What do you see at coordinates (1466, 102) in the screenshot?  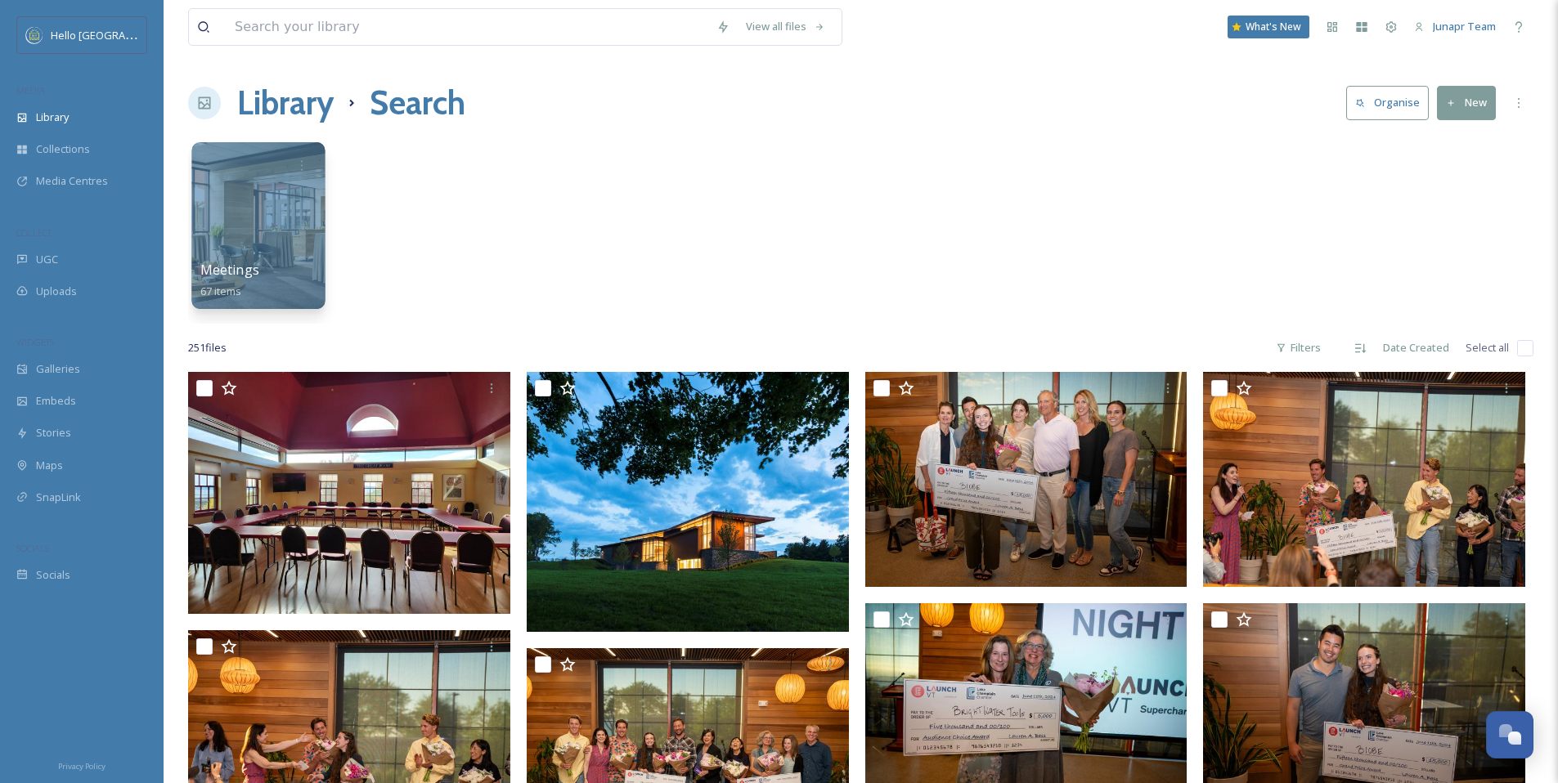 I see `button: New` at bounding box center [1466, 102].